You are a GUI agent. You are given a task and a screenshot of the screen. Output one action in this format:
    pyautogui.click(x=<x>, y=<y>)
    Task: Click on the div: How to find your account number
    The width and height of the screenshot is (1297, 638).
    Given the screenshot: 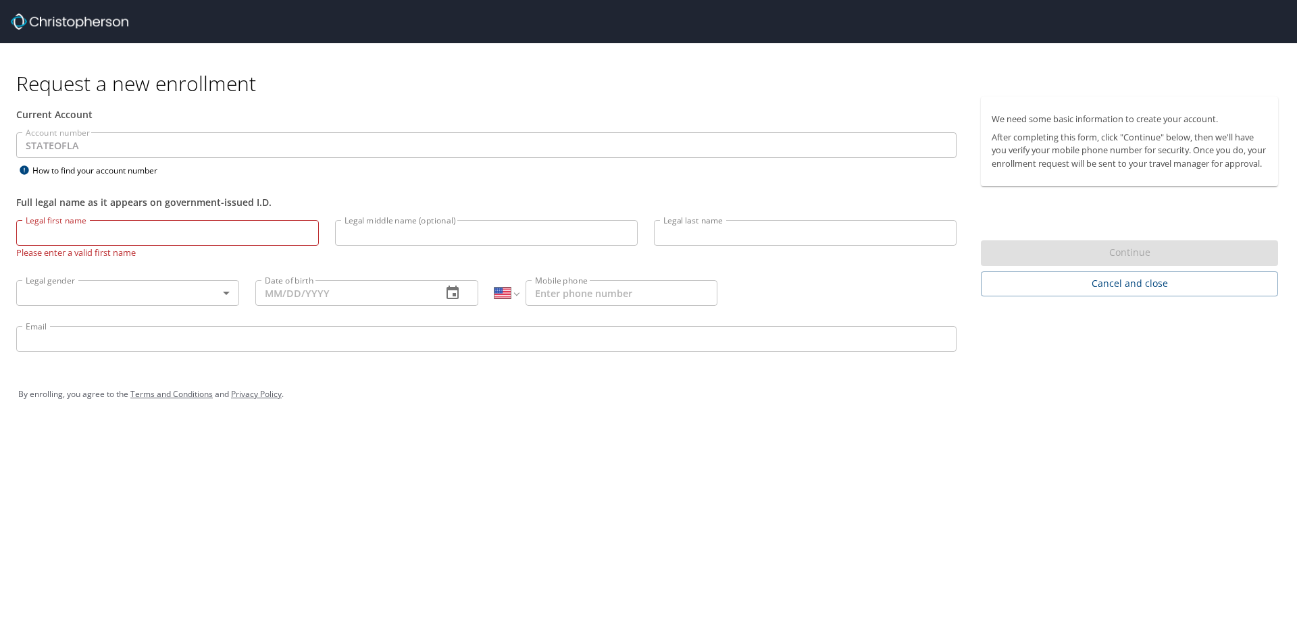 What is the action you would take?
    pyautogui.click(x=101, y=170)
    